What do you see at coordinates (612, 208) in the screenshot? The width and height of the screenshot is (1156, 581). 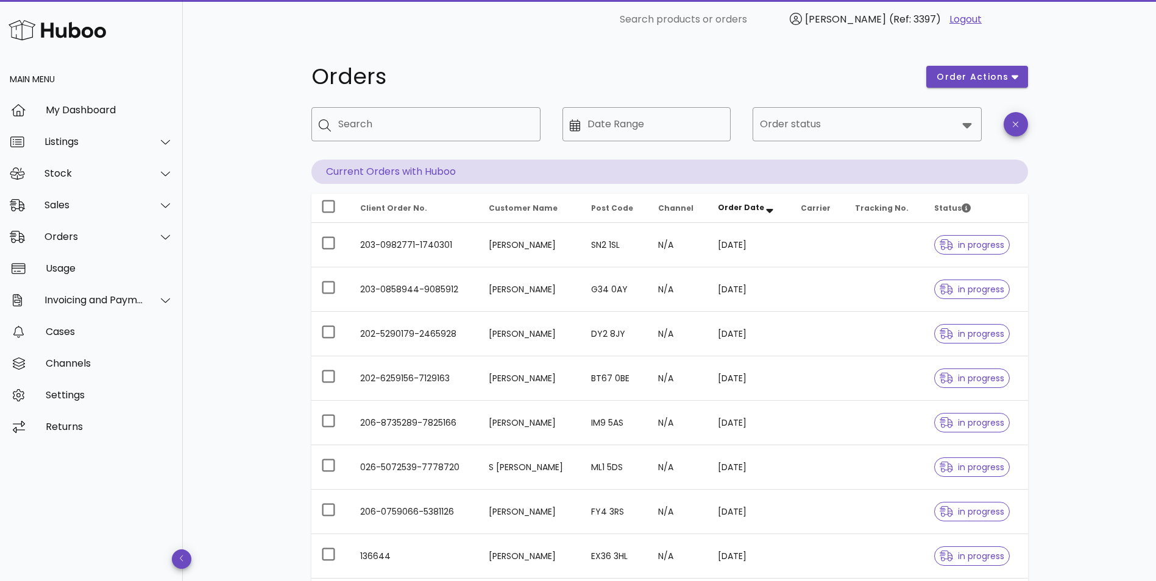 I see `span: Post Code` at bounding box center [612, 208].